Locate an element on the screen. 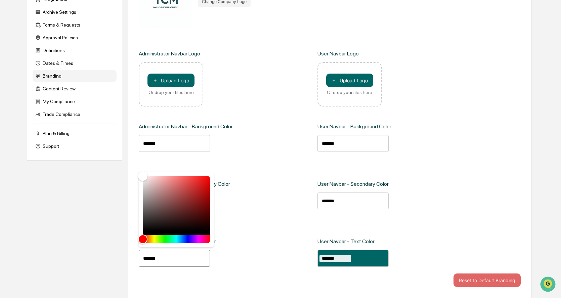 The image size is (561, 298). div: My Compliance is located at coordinates (75, 101).